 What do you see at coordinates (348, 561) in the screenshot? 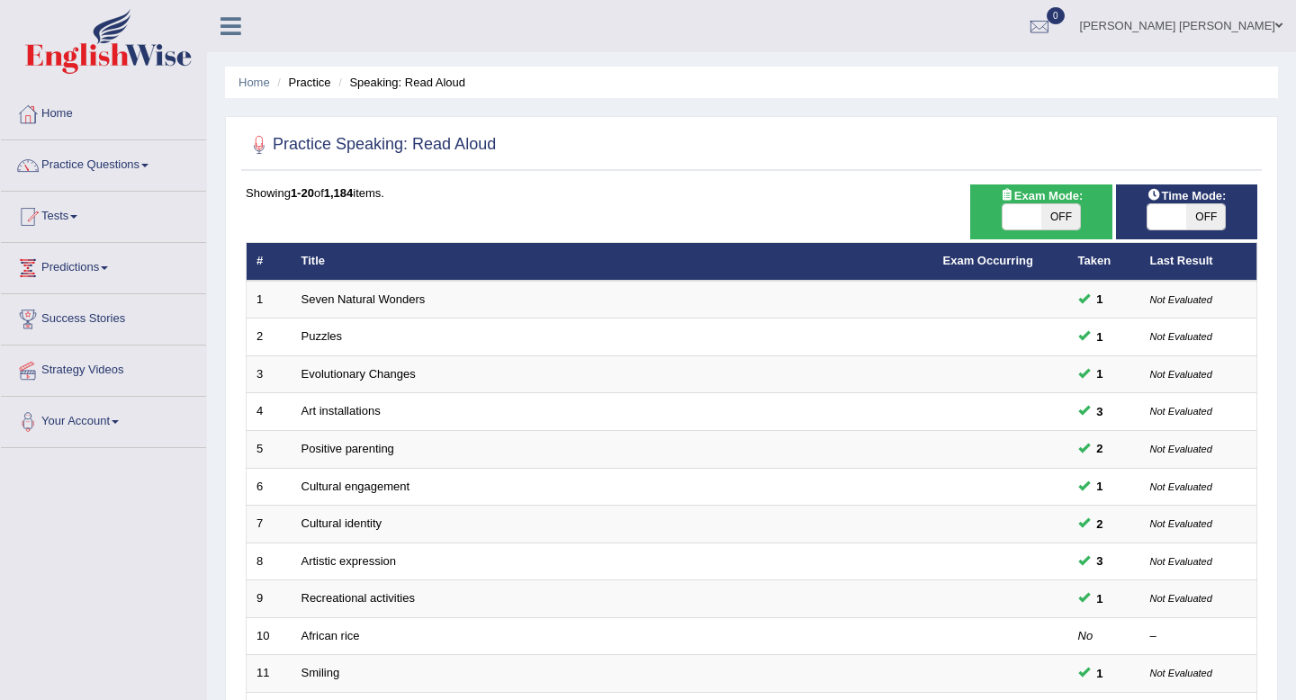
I see `a: Artistic expression` at bounding box center [348, 561].